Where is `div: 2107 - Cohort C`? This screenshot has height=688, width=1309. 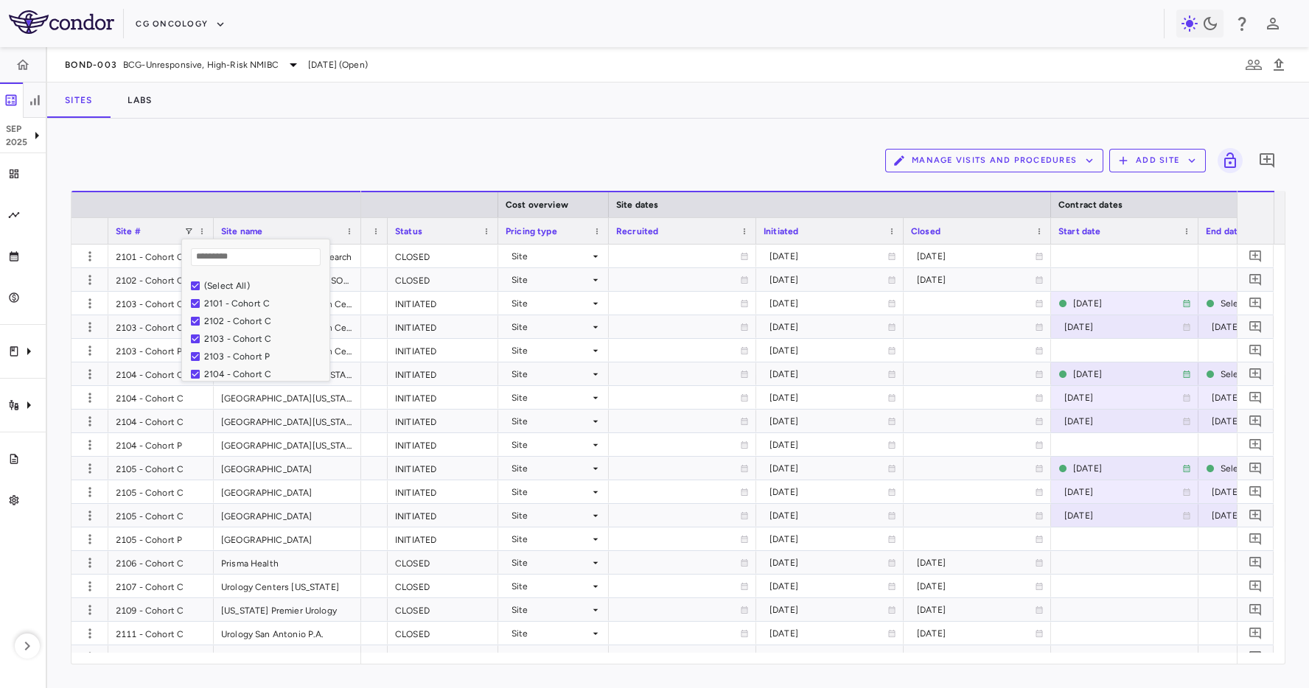
div: 2107 - Cohort C is located at coordinates (161, 586).